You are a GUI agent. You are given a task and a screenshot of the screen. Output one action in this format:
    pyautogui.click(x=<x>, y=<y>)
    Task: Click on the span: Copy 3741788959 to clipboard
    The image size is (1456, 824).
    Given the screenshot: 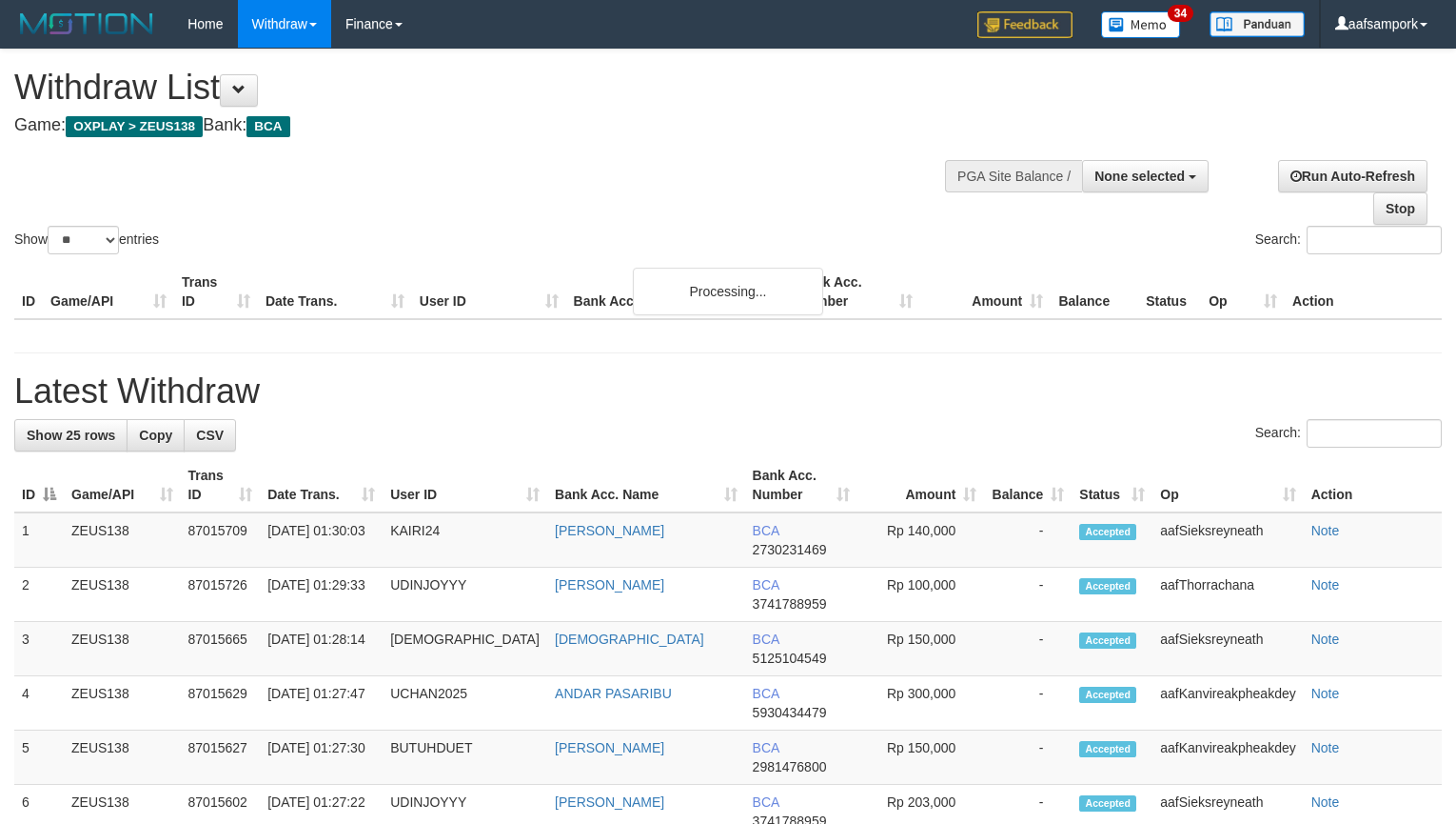 What is the action you would take?
    pyautogui.click(x=790, y=604)
    